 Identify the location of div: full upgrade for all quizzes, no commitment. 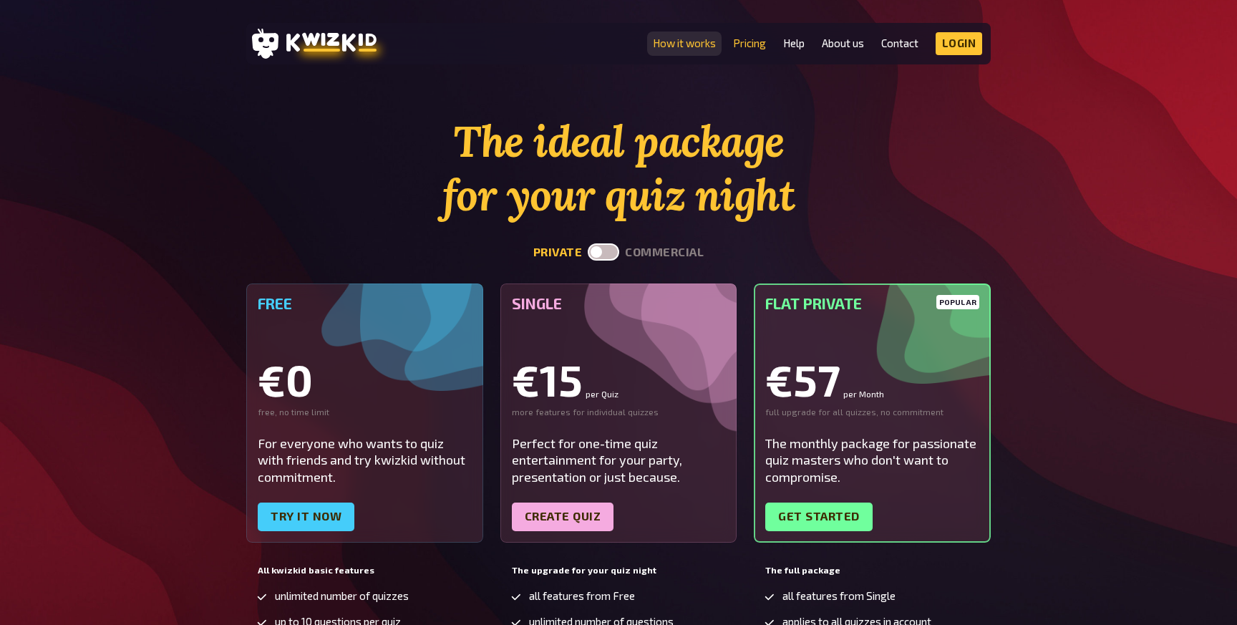
(872, 412).